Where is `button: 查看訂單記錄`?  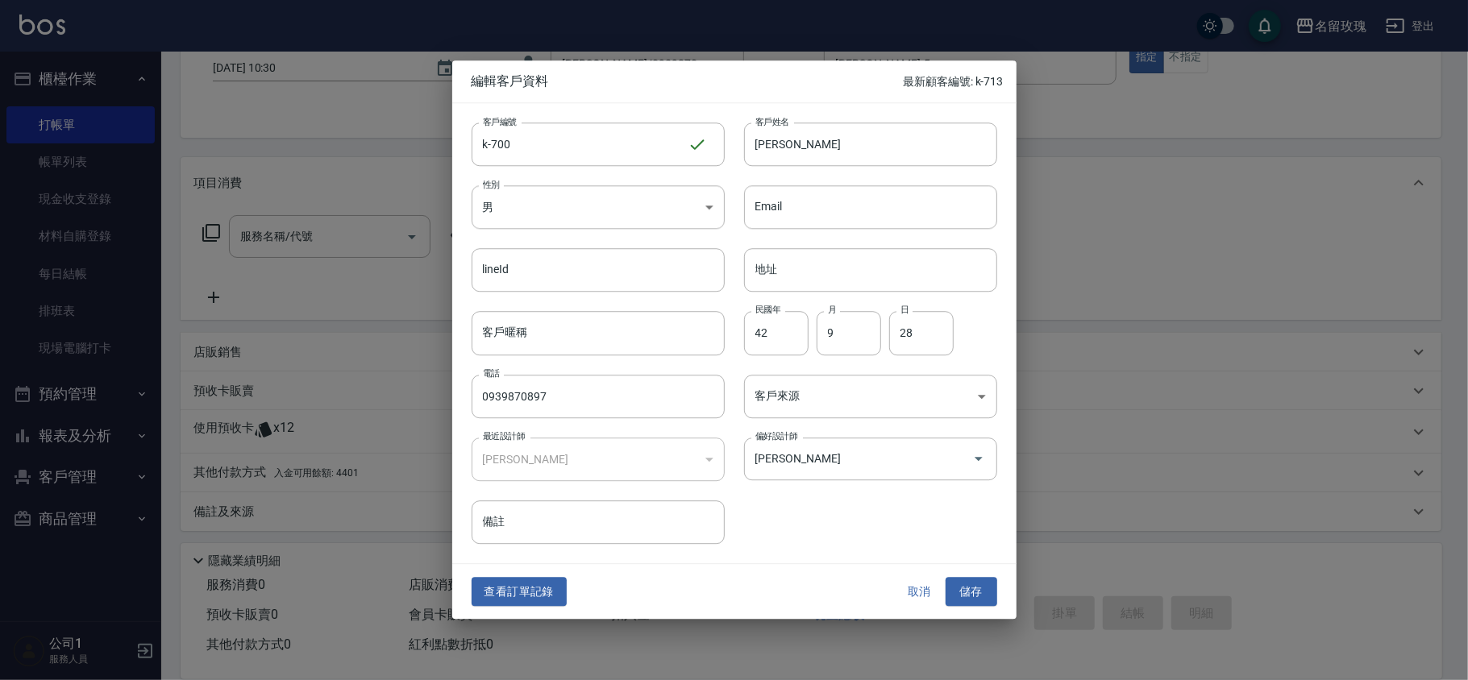
button: 查看訂單記錄 is located at coordinates (519, 592).